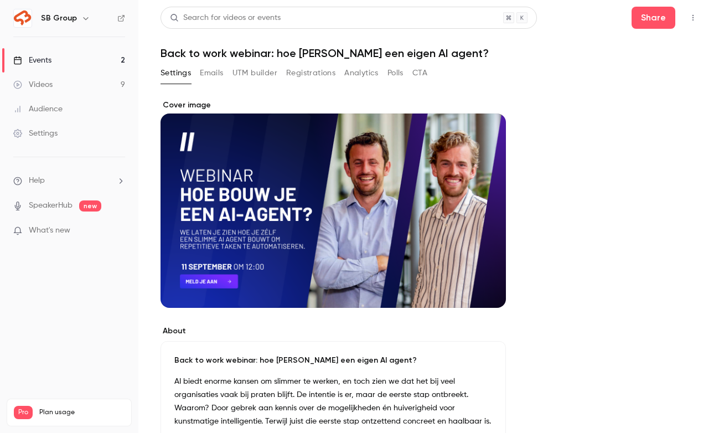 The image size is (724, 433). What do you see at coordinates (311, 73) in the screenshot?
I see `button: Registrations` at bounding box center [311, 73].